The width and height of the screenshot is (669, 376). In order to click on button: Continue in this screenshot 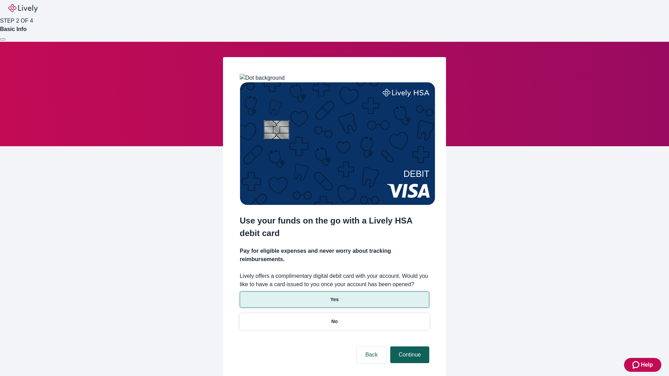, I will do `click(410, 355)`.